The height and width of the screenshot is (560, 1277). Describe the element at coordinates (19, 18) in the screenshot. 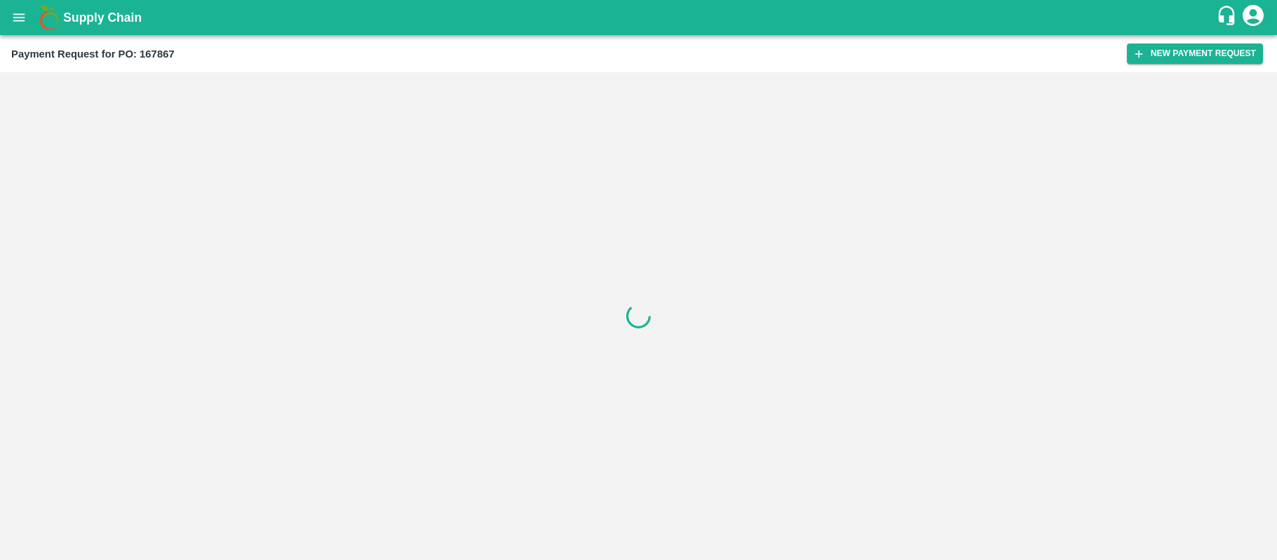

I see `button: open drawer` at that location.